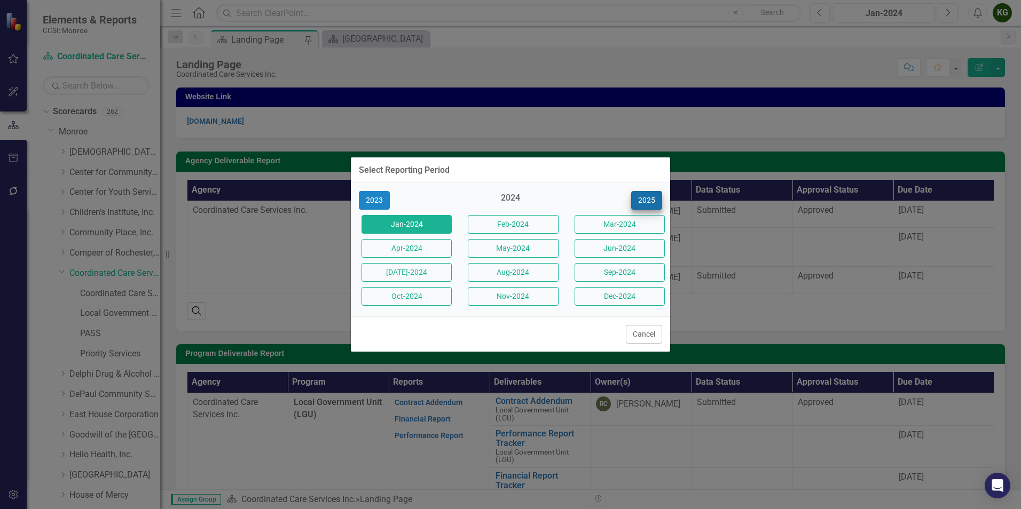  I want to click on button: Feb-2024, so click(512, 224).